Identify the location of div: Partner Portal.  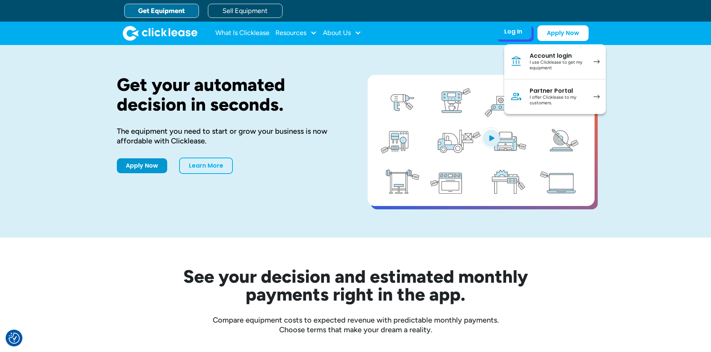
(557, 91).